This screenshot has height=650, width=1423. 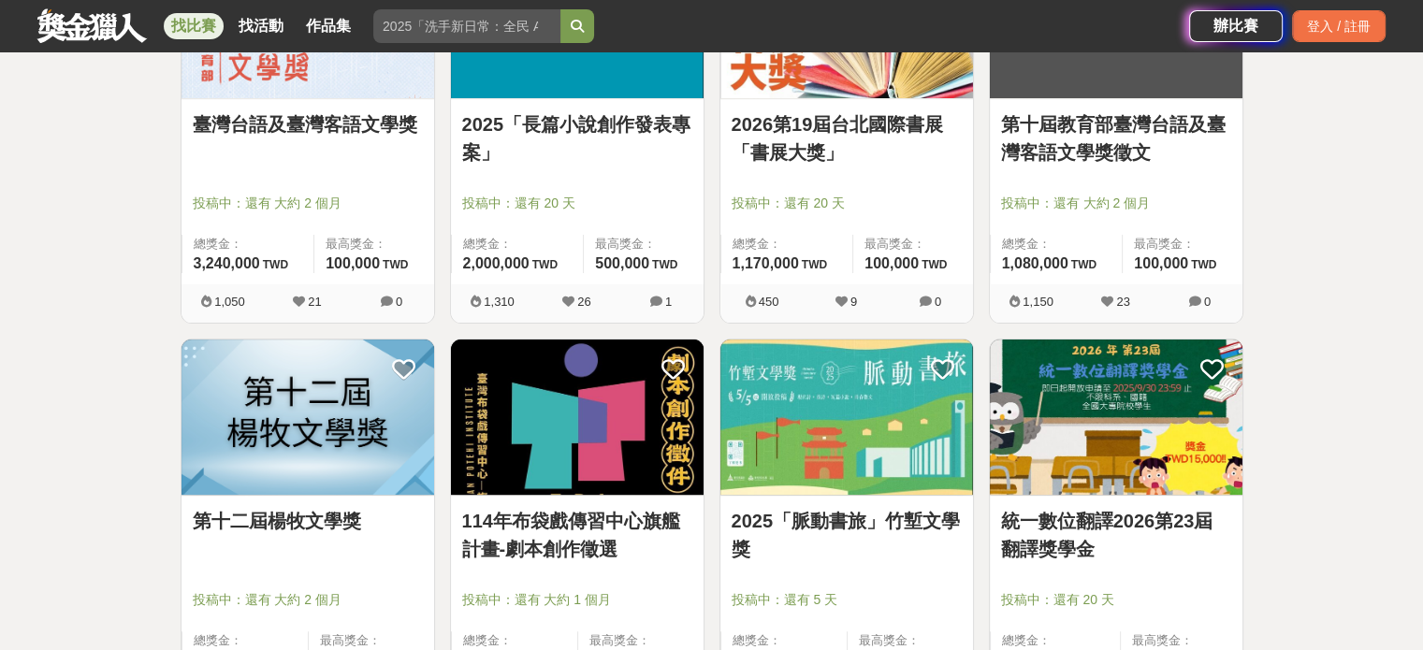 I want to click on a: 2025「脈動書旅」竹塹文學獎, so click(x=847, y=535).